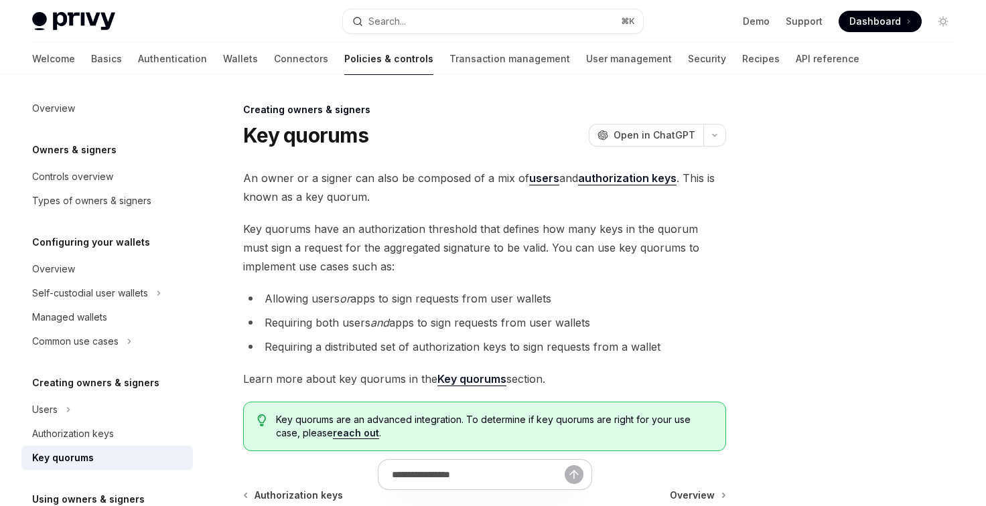 This screenshot has width=986, height=506. What do you see at coordinates (96, 383) in the screenshot?
I see `h5: Creating owners & signers` at bounding box center [96, 383].